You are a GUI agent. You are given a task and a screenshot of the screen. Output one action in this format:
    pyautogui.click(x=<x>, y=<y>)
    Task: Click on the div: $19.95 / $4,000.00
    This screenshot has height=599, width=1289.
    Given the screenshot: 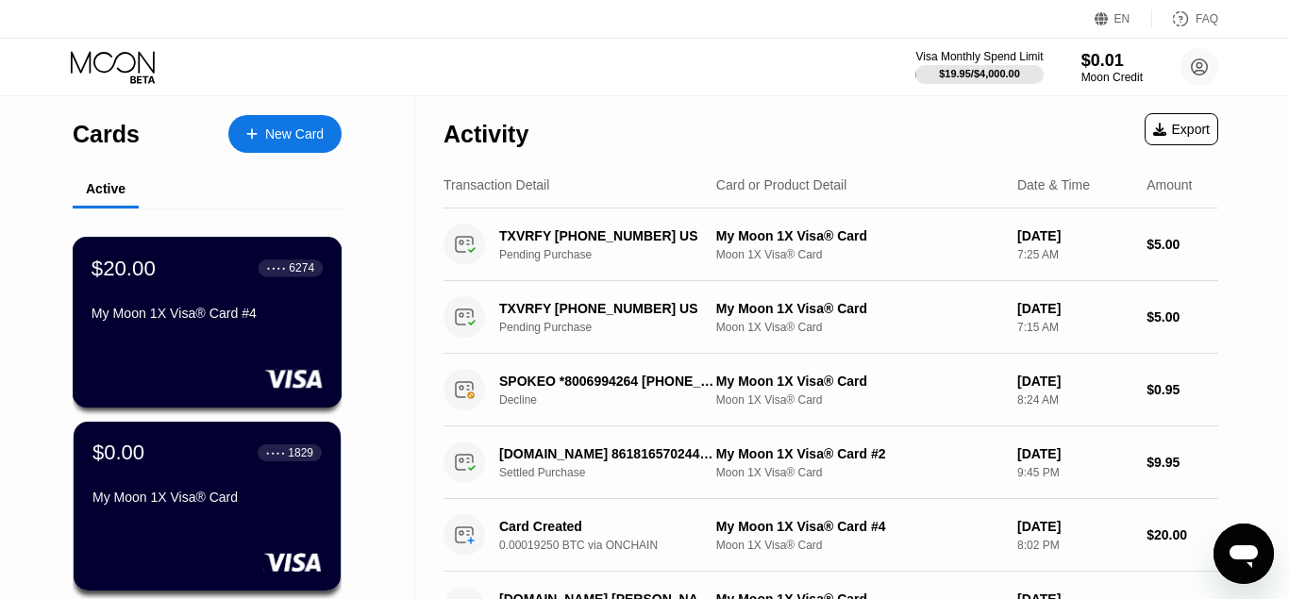 What is the action you would take?
    pyautogui.click(x=980, y=74)
    